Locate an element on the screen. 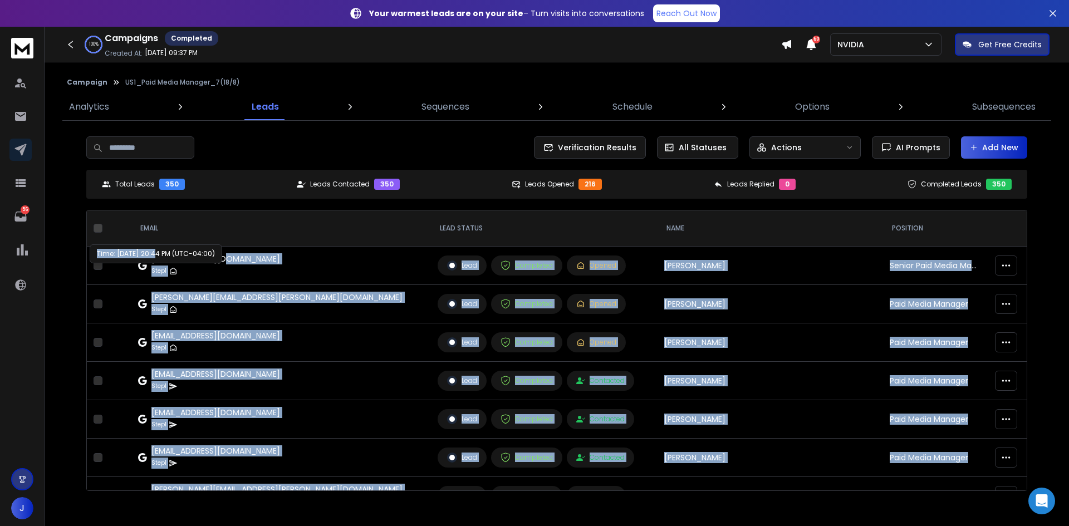 The image size is (1069, 526). div: 216 is located at coordinates (590, 184).